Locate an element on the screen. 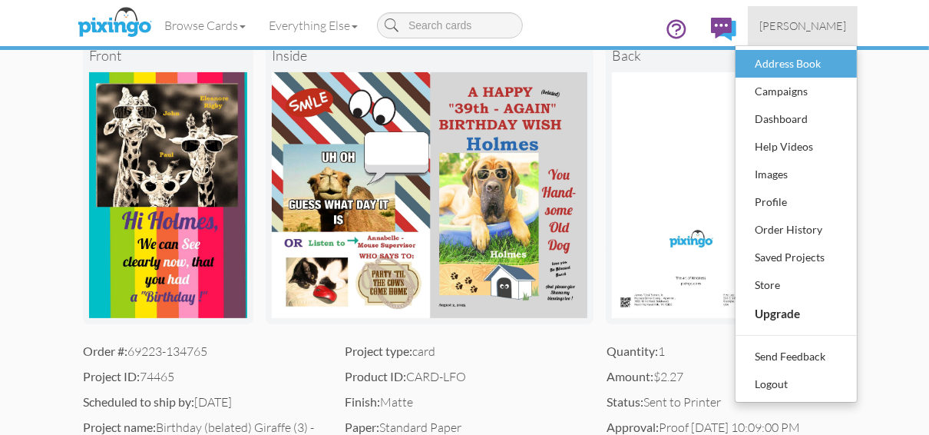 The image size is (929, 435). strong: Order #: is located at coordinates (105, 350).